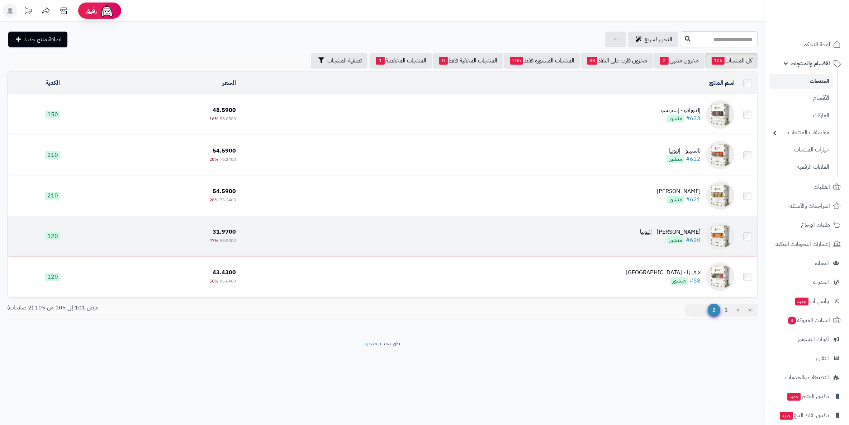  I want to click on a: لوحة التحكم, so click(807, 44).